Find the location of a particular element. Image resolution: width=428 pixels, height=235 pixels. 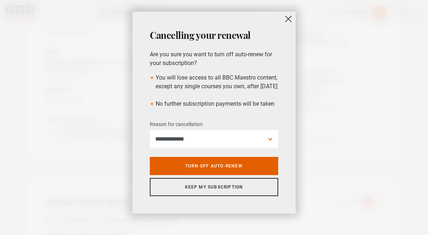

label: Reason for cancellation is located at coordinates (176, 124).